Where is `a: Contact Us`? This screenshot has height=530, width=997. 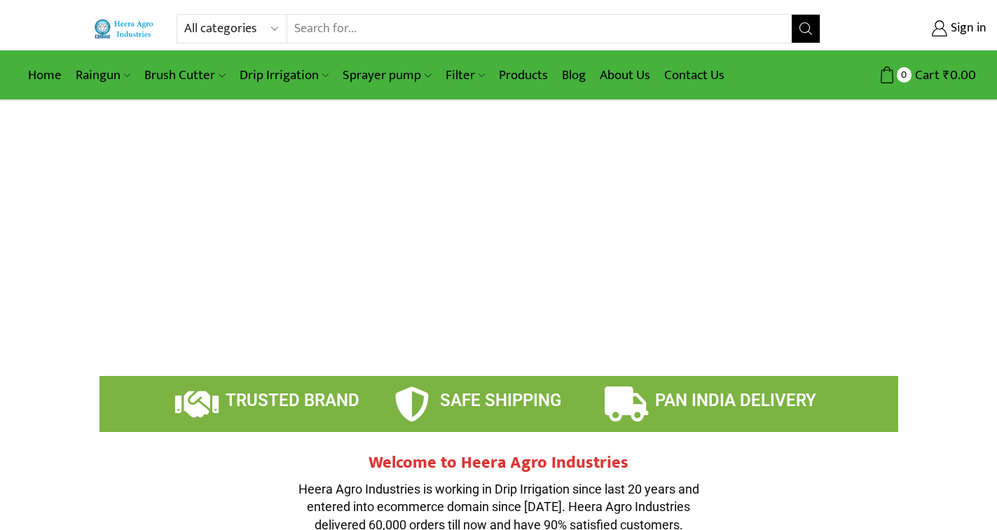 a: Contact Us is located at coordinates (694, 75).